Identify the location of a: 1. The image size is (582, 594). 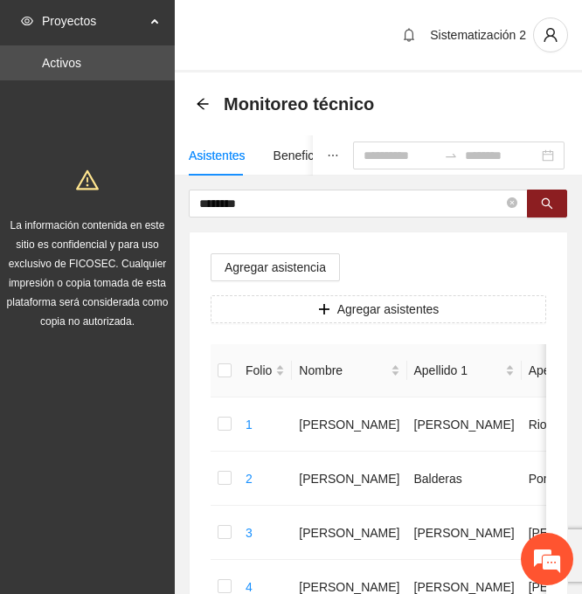
(249, 425).